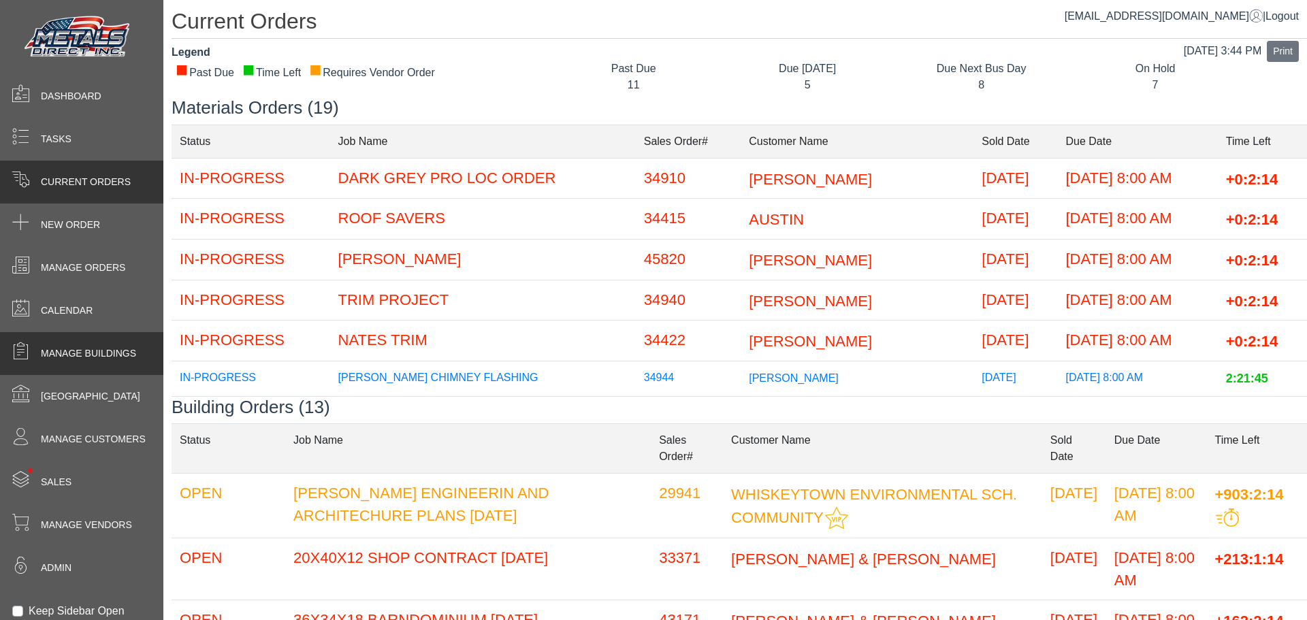 Image resolution: width=1307 pixels, height=620 pixels. Describe the element at coordinates (67, 310) in the screenshot. I see `span: Calendar` at that location.